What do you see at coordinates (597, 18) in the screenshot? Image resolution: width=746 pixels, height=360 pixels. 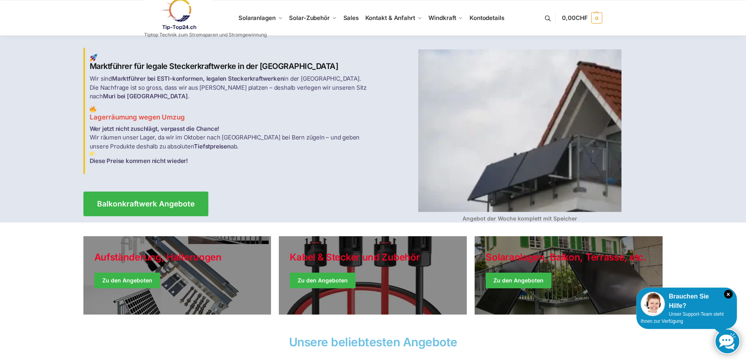 I see `span: 0` at bounding box center [597, 18].